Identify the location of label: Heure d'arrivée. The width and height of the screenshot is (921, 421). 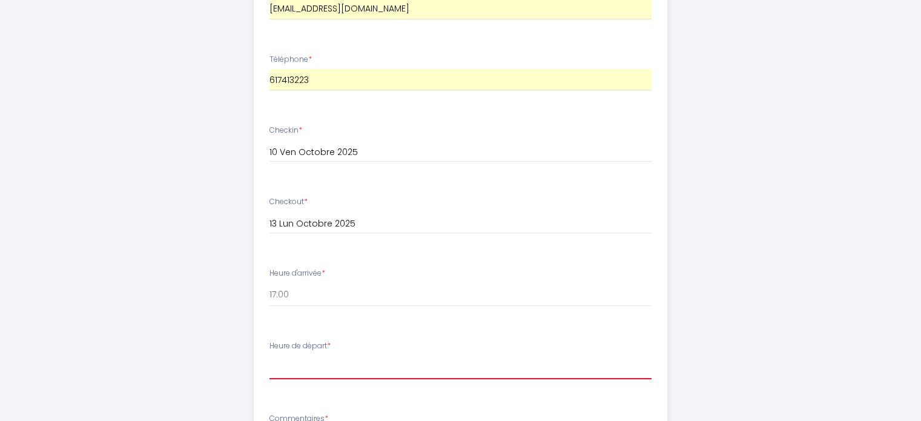
(297, 273).